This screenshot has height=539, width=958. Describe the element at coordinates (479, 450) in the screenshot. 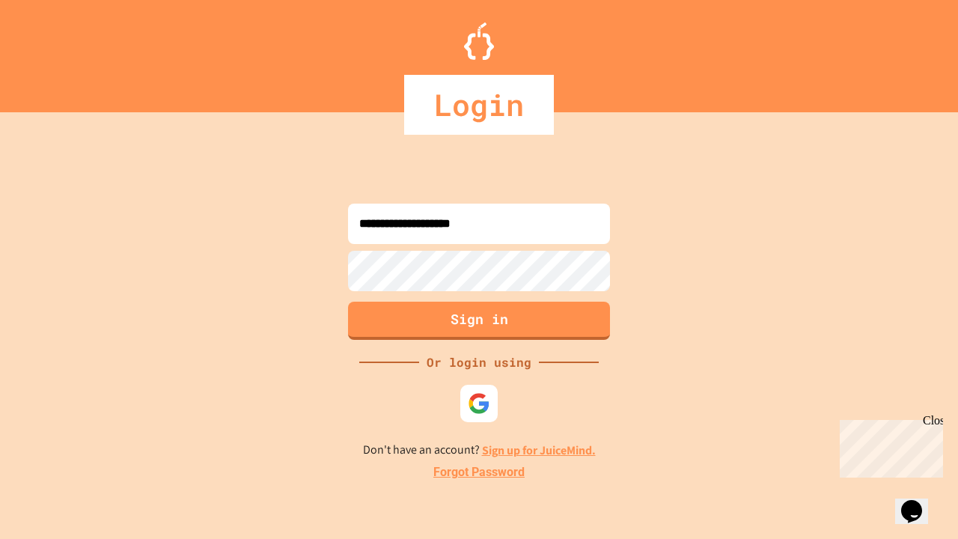

I see `p: Don't have an account?` at that location.